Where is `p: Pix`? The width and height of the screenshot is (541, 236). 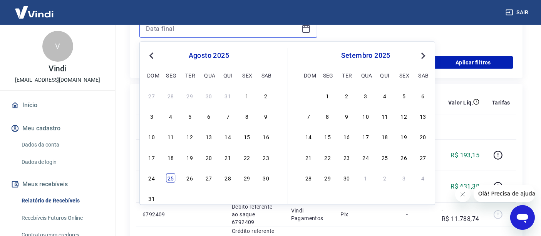
p: Pix is located at coordinates (368, 214).